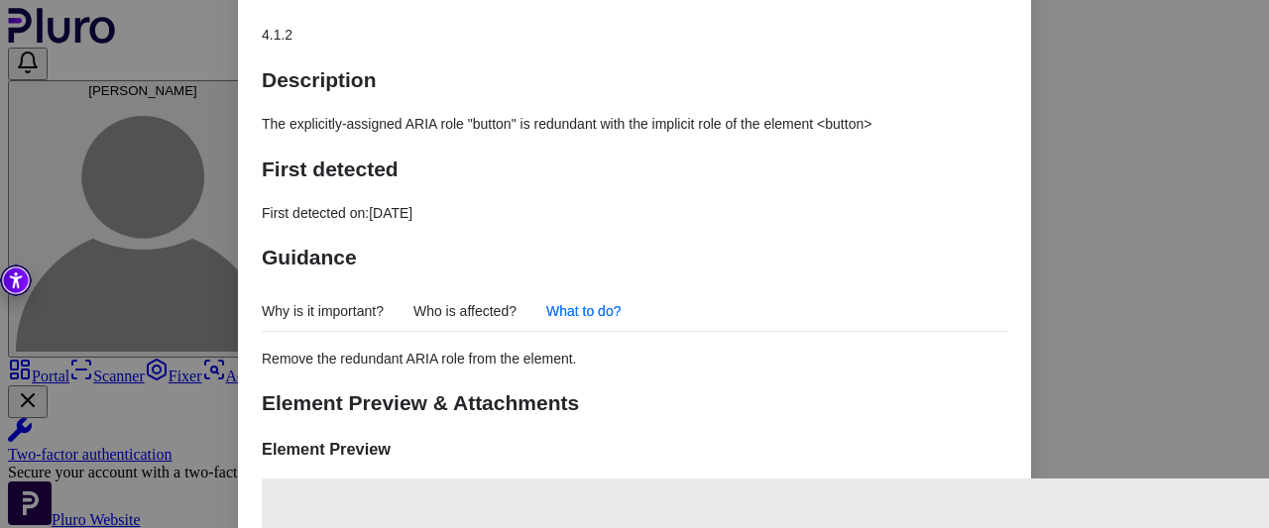  Describe the element at coordinates (635, 330) in the screenshot. I see `div: Guidance` at that location.